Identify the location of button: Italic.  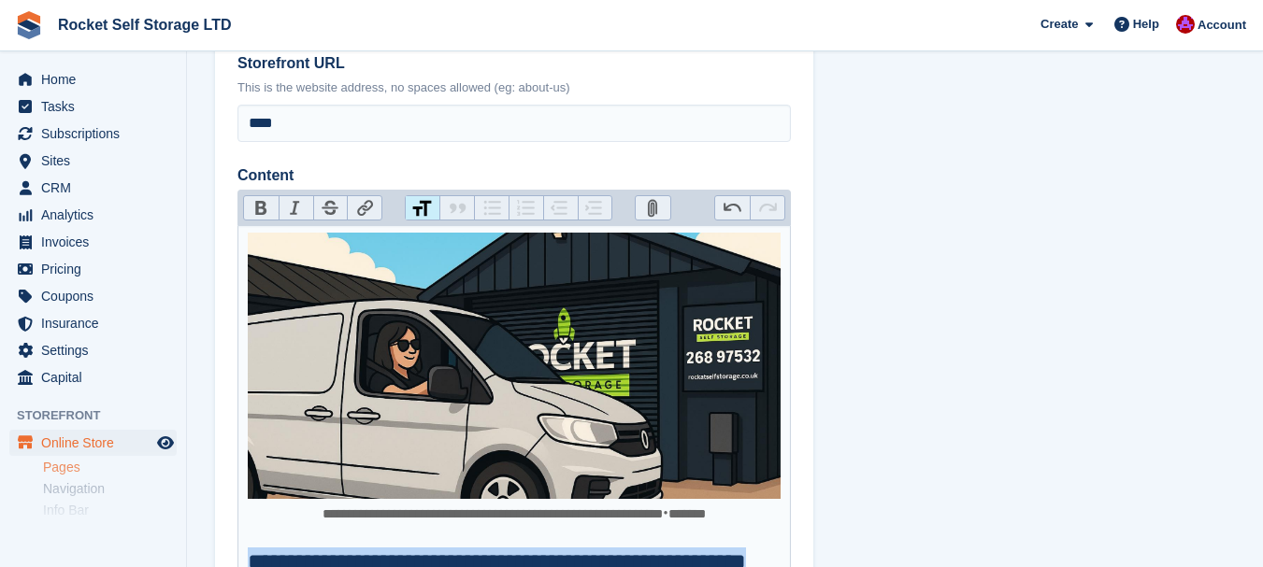
(295, 208).